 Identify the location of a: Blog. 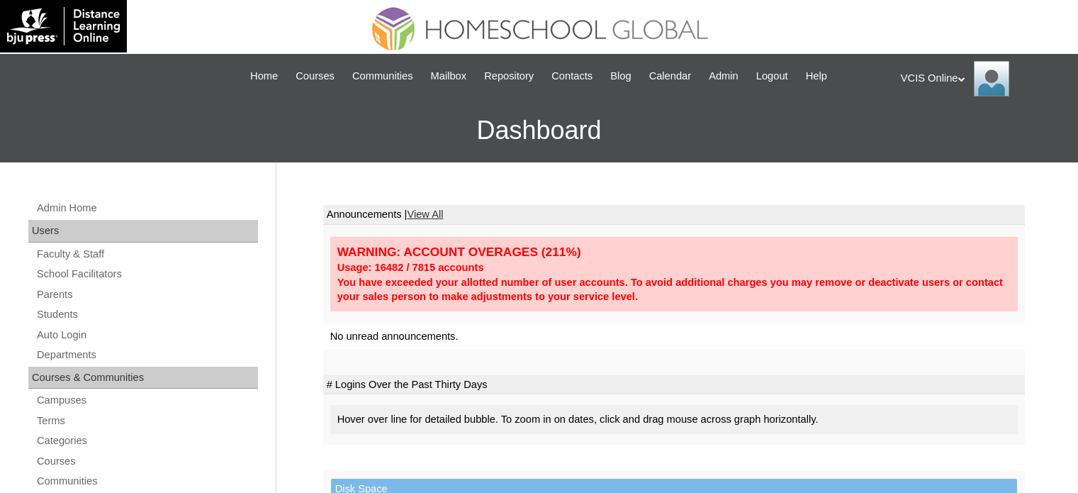
(620, 76).